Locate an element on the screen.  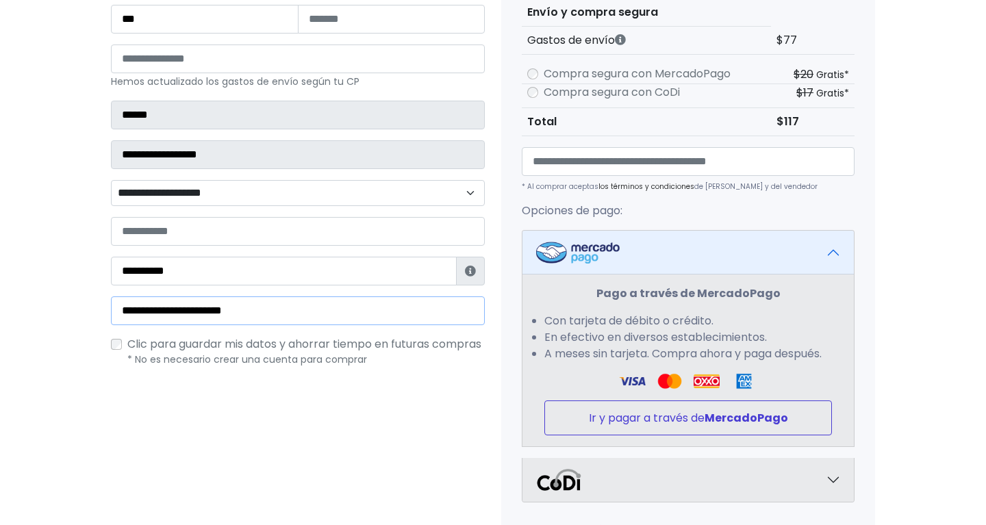
span: Clic para guardar mis datos y ahorrar tiempo en futuras compras is located at coordinates (304, 344).